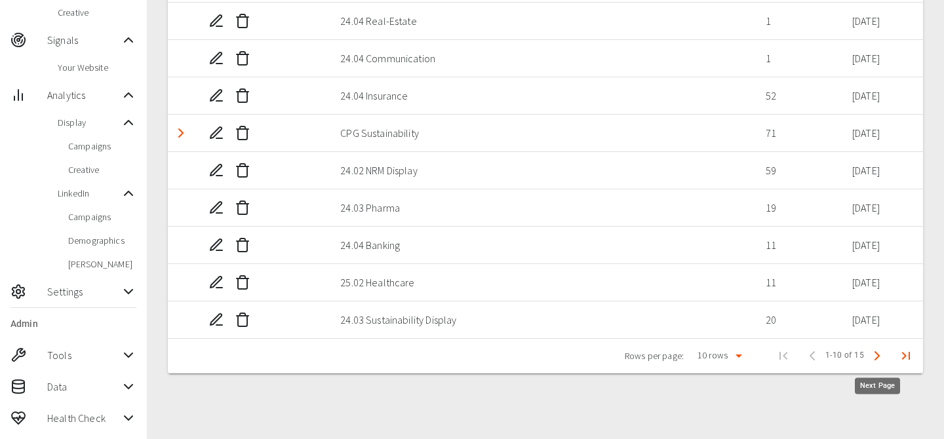 The width and height of the screenshot is (944, 439). I want to click on p: 71, so click(798, 133).